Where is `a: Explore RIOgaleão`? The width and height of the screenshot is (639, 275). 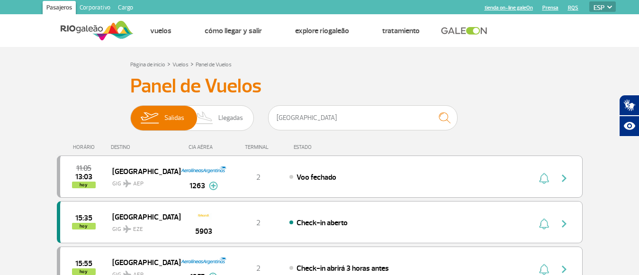
a: Explore RIOgaleão is located at coordinates (322, 31).